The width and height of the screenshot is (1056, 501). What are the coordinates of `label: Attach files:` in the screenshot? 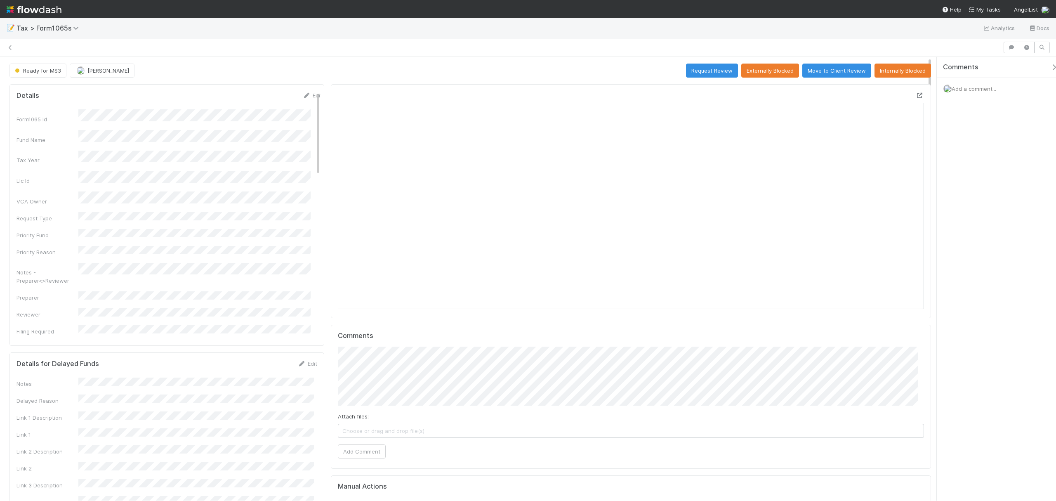 It's located at (353, 416).